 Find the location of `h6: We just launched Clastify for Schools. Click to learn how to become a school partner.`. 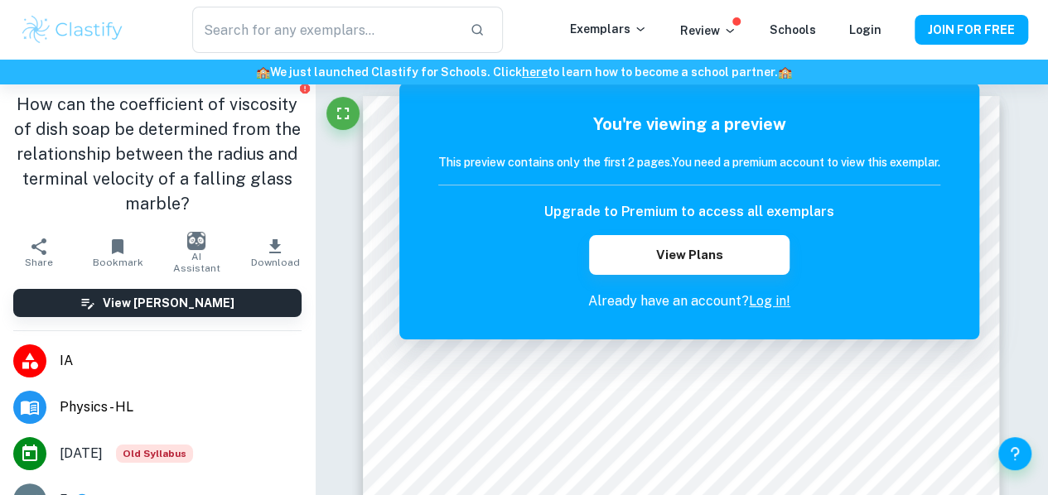

h6: We just launched Clastify for Schools. Click to learn how to become a school partner. is located at coordinates (523, 72).